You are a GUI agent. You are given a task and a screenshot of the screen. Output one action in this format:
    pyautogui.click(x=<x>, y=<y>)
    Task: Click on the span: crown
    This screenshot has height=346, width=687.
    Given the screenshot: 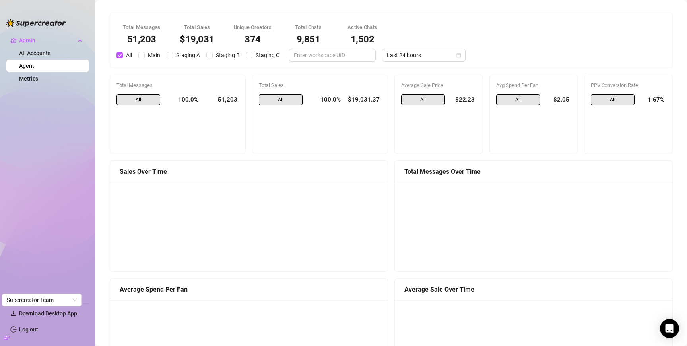 What is the action you would take?
    pyautogui.click(x=14, y=41)
    